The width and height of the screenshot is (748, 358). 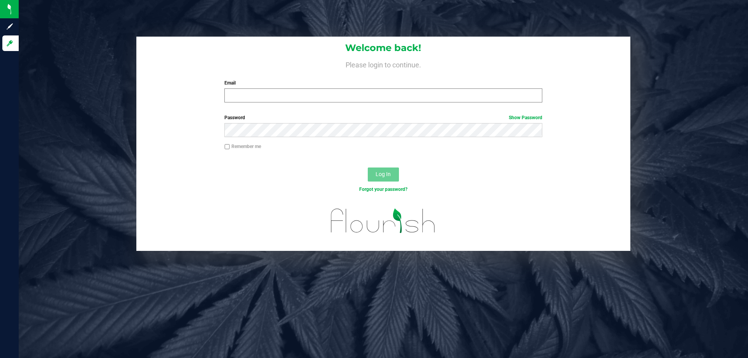 I want to click on input: Remember me, so click(x=227, y=147).